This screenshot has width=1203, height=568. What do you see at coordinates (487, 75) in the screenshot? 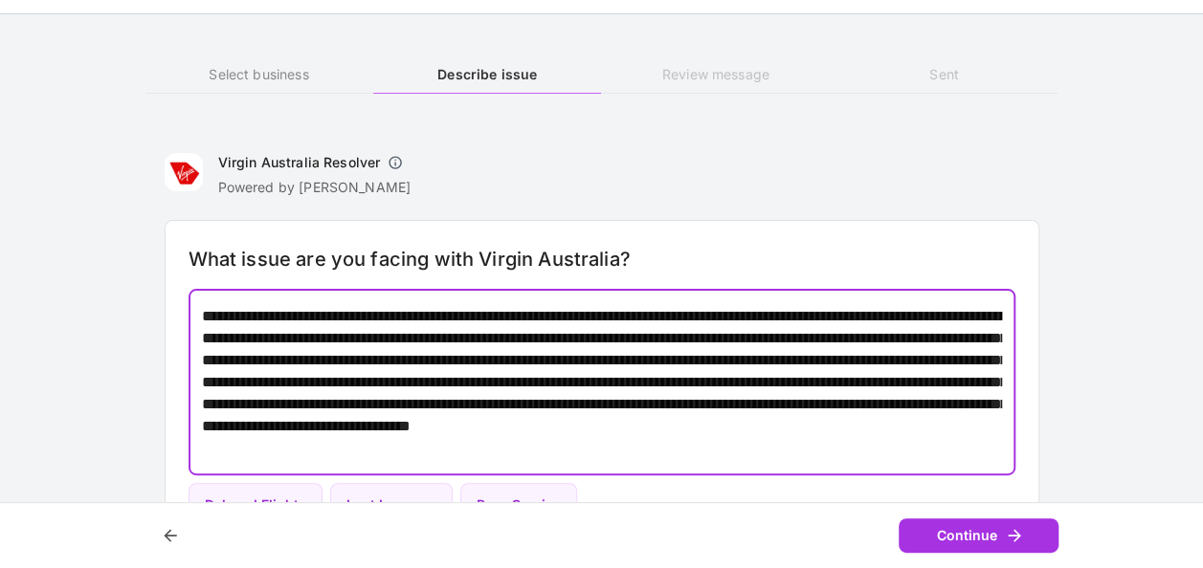
I see `h6: Describe issue` at bounding box center [487, 75].